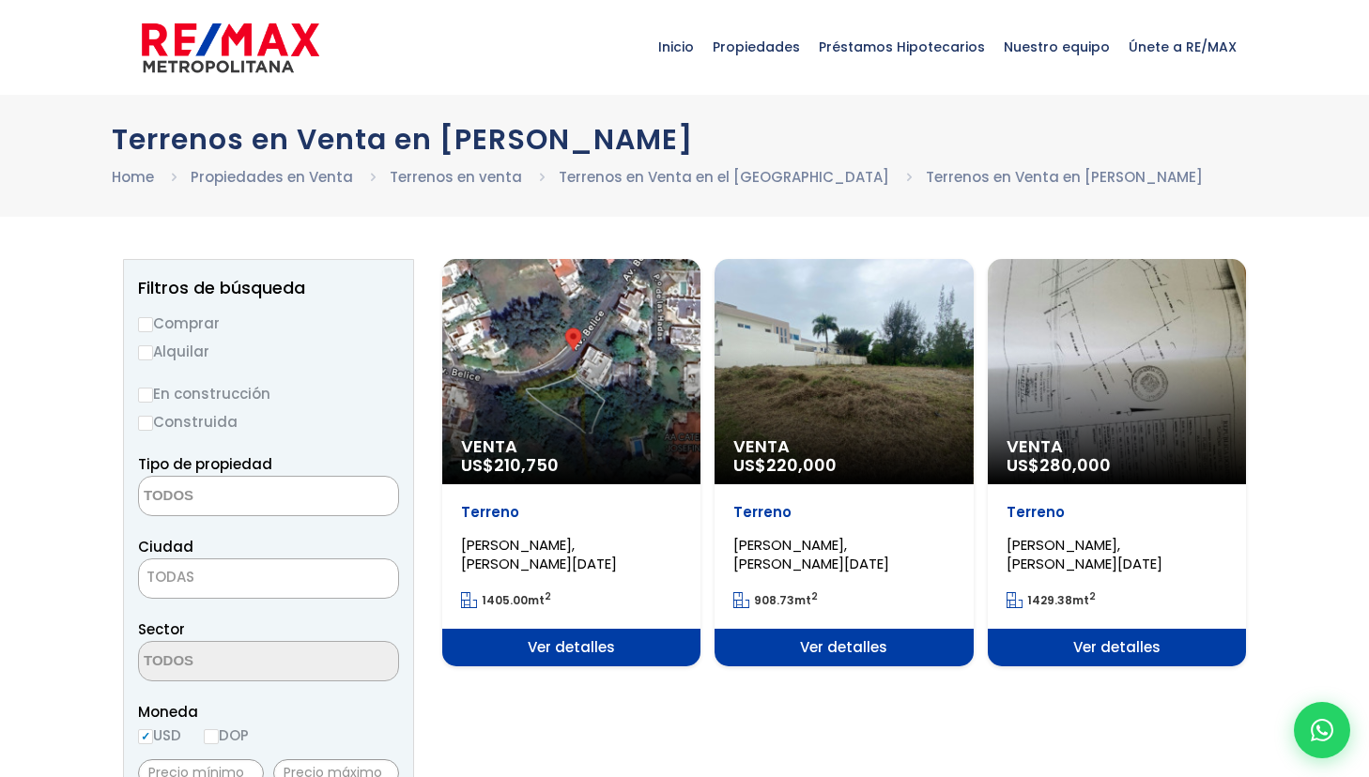 The image size is (1369, 777). I want to click on span: Únete a RE/MAX, so click(1182, 47).